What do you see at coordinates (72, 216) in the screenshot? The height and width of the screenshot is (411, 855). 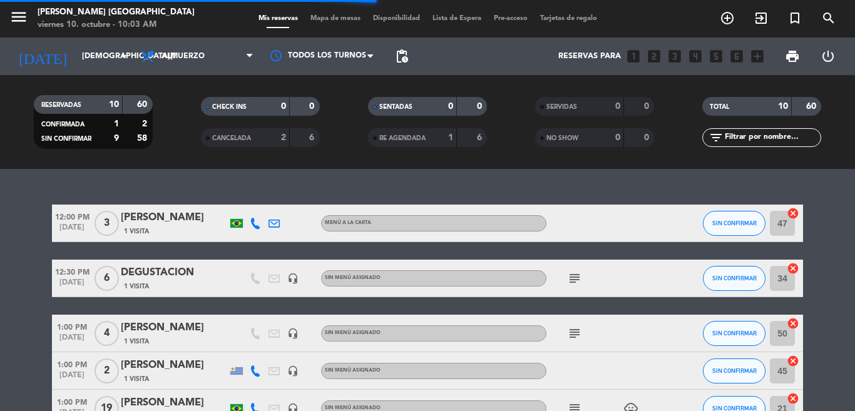 I see `span: 12:00 PM` at bounding box center [72, 216].